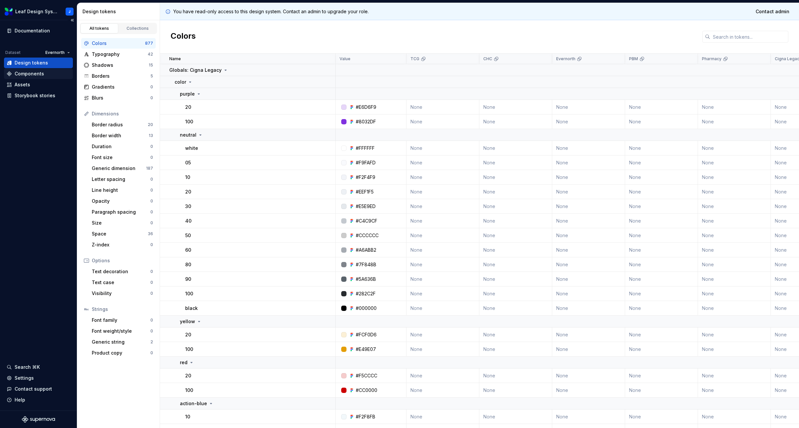 This screenshot has width=799, height=428. Describe the element at coordinates (149, 43) in the screenshot. I see `div: 877` at that location.